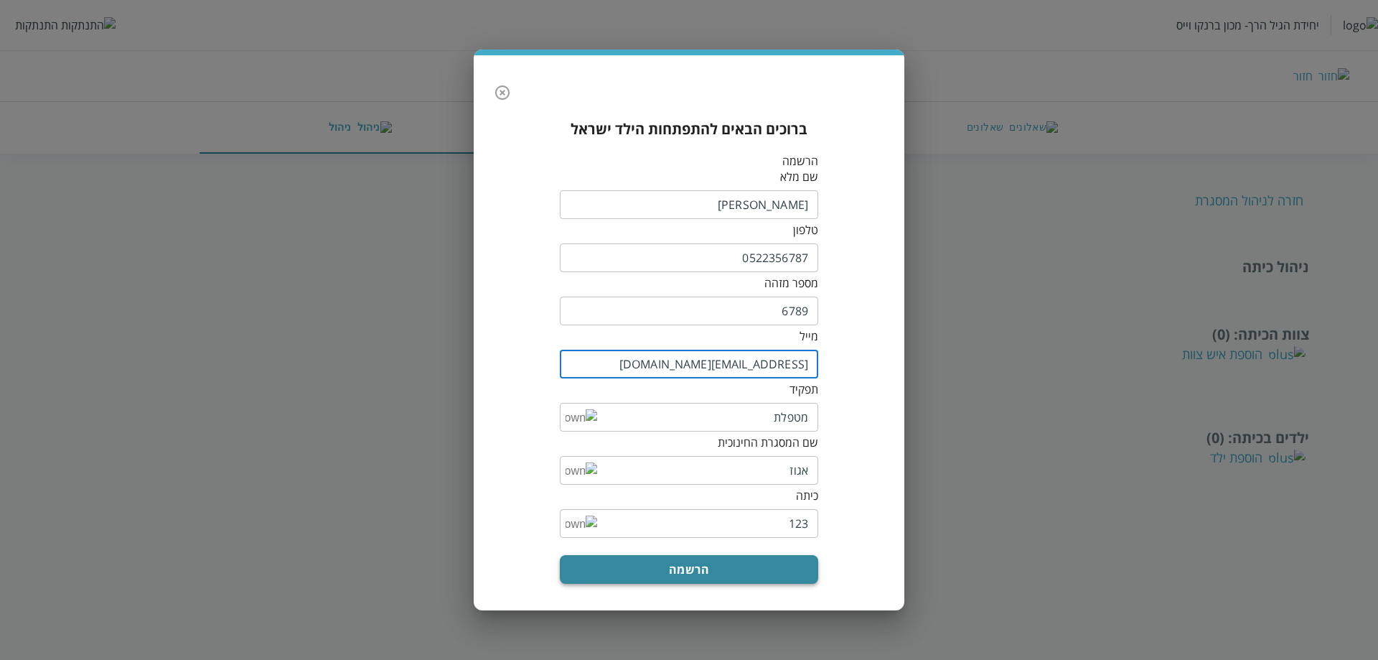 The image size is (1378, 660). I want to click on input: שם המסגרת החינוכית, so click(703, 470).